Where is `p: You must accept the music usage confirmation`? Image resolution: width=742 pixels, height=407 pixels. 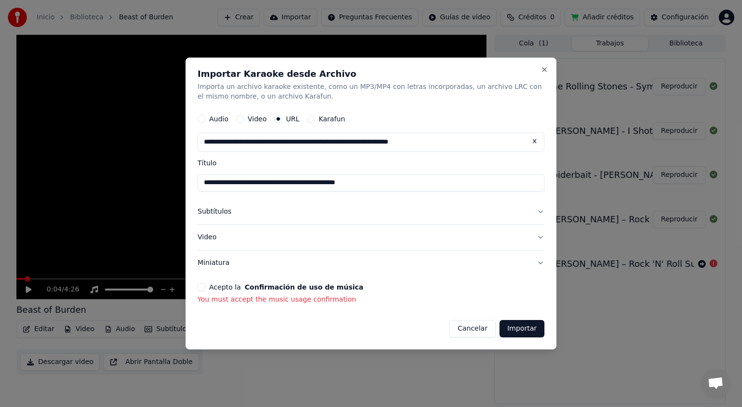
p: You must accept the music usage confirmation is located at coordinates (371, 300).